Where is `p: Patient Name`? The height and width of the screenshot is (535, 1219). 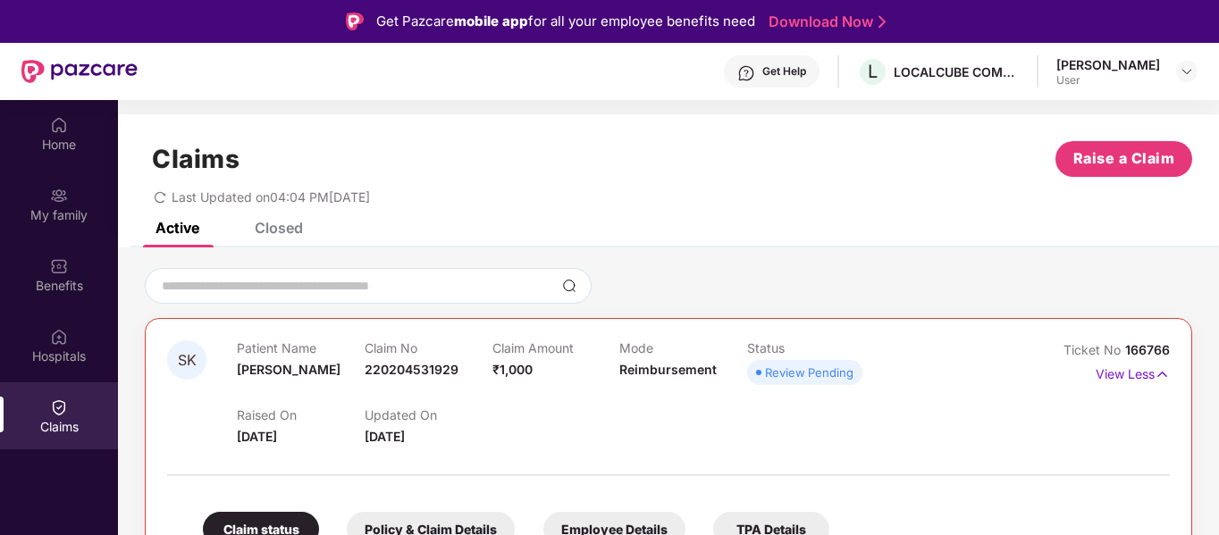
p: Patient Name is located at coordinates (300, 348).